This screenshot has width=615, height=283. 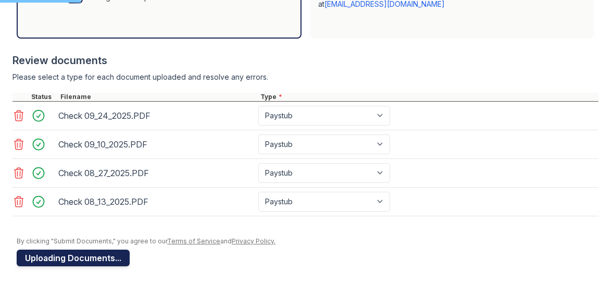 What do you see at coordinates (156, 116) in the screenshot?
I see `div: Check 09_24_2025.PDF` at bounding box center [156, 116].